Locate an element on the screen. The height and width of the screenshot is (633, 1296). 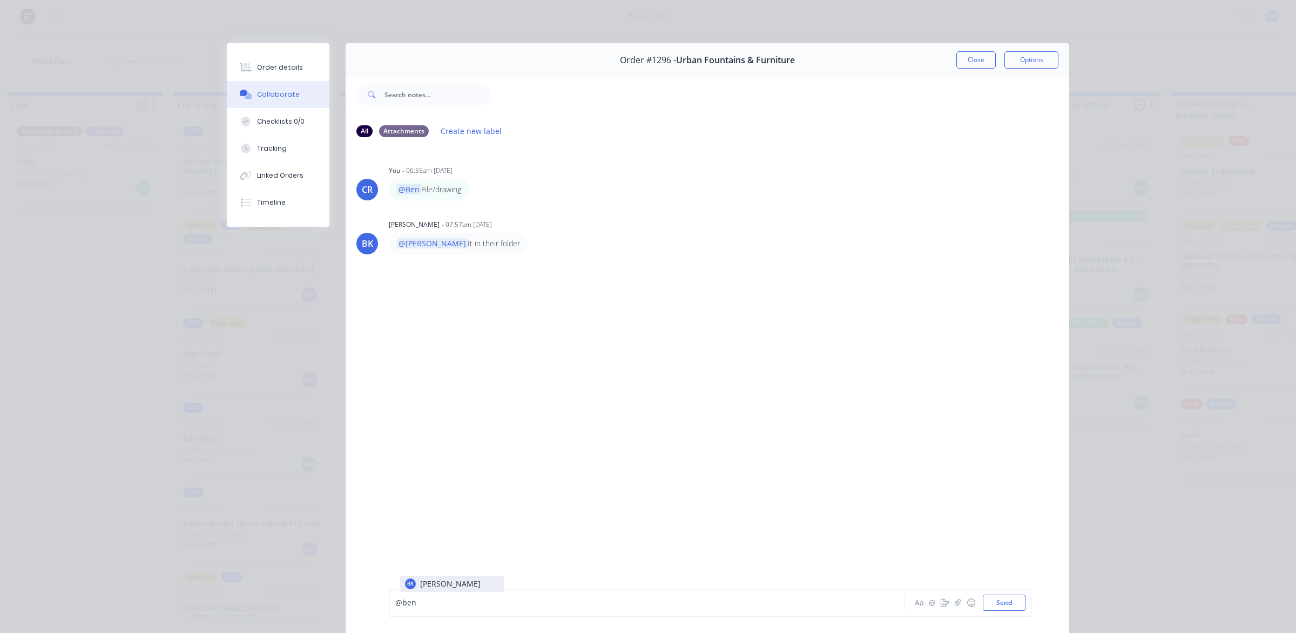
button: Collaborate is located at coordinates (278, 95).